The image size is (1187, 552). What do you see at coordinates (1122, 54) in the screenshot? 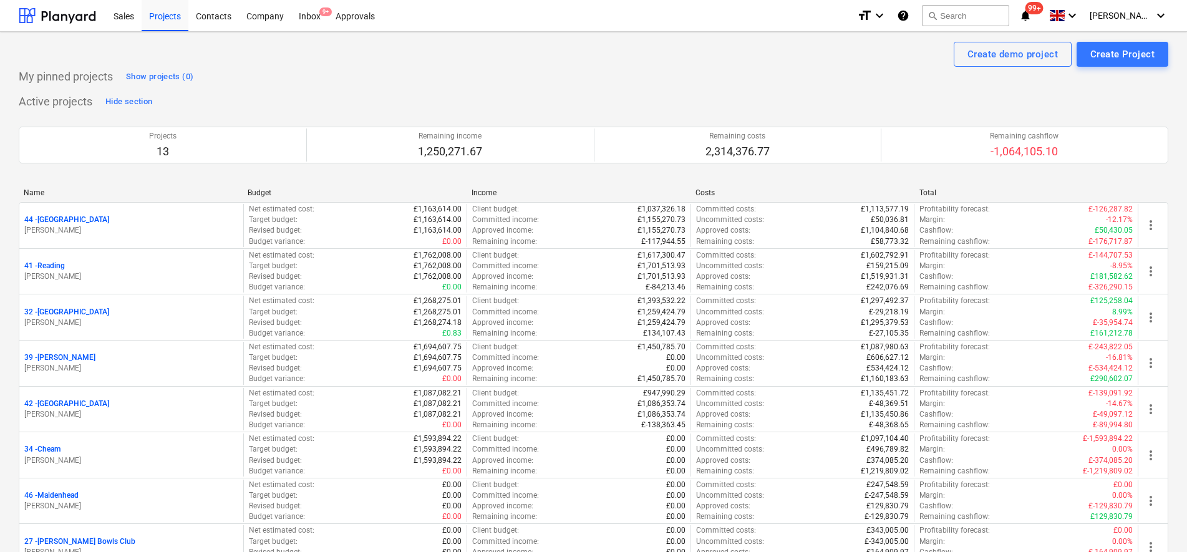
I see `button: Create Project` at bounding box center [1122, 54].